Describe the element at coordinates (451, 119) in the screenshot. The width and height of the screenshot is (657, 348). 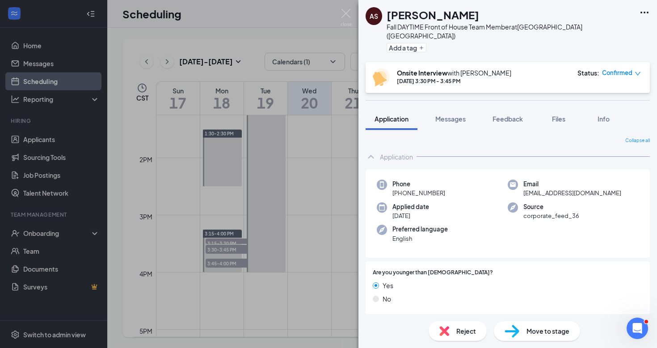
I see `span: Messages` at that location.